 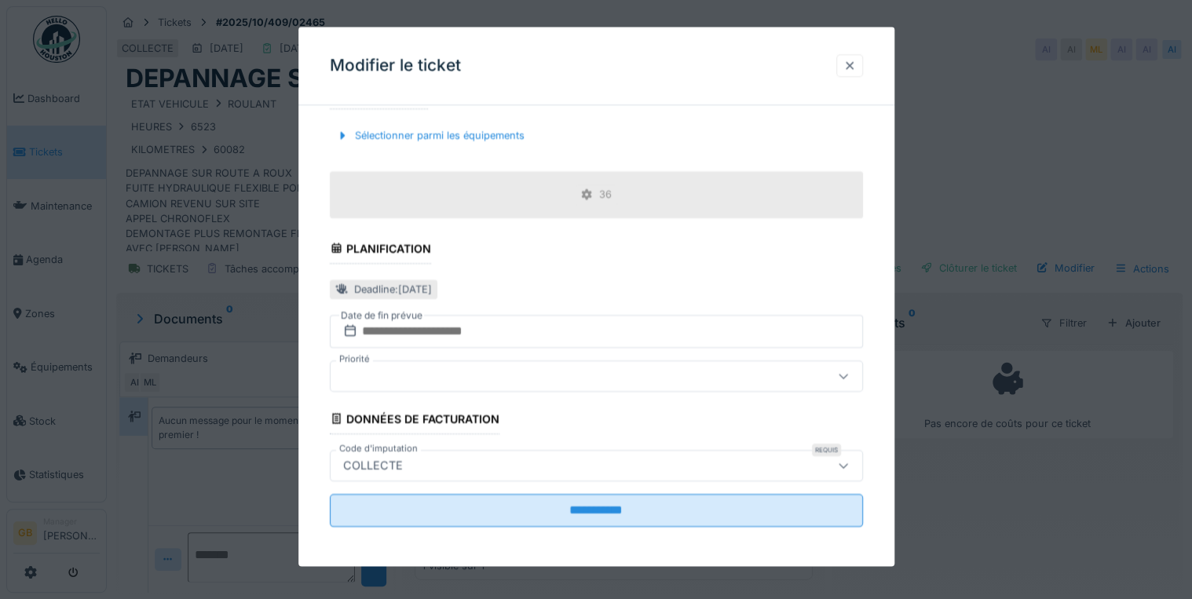 What do you see at coordinates (415, 421) in the screenshot?
I see `div: Données de facturation` at bounding box center [415, 421].